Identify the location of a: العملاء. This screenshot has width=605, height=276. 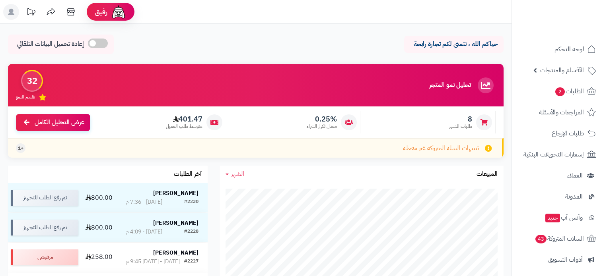
(558, 176).